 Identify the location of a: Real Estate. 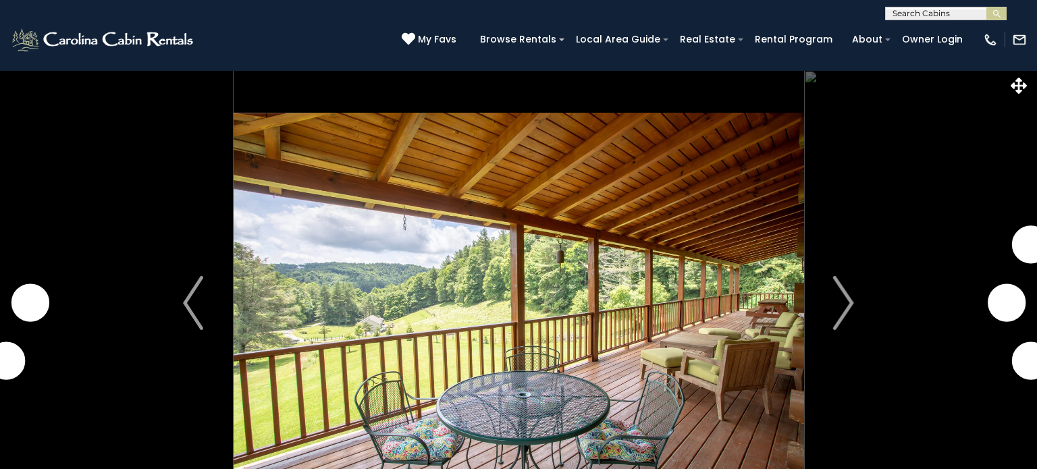
(708, 39).